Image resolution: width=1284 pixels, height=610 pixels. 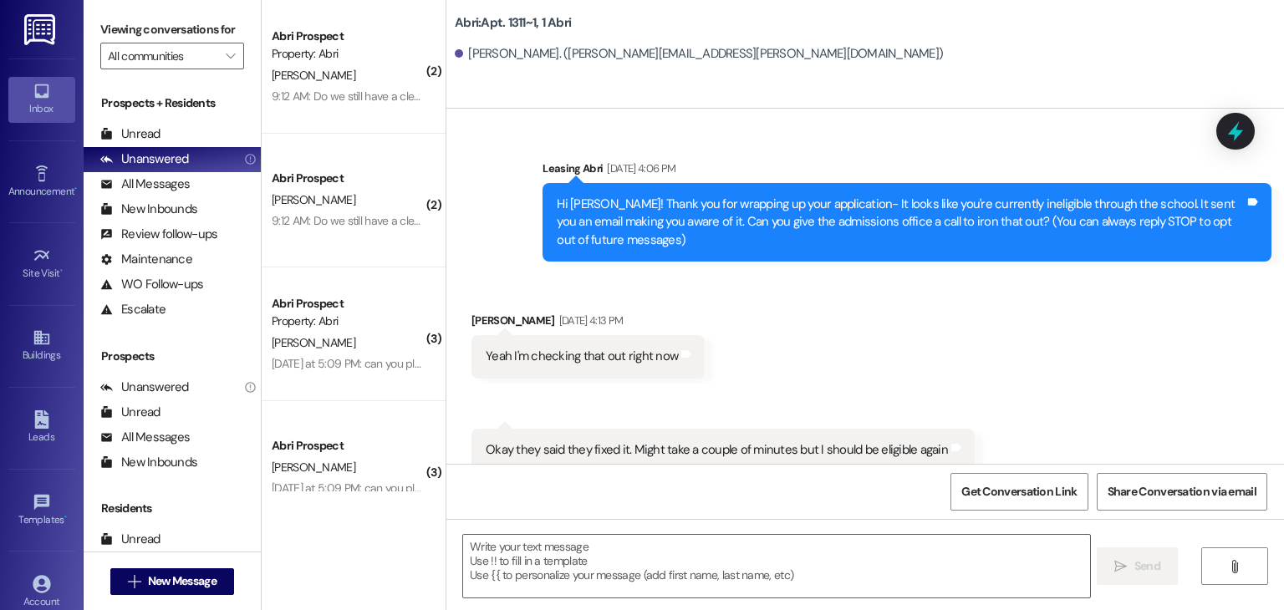 I want to click on span: Get Conversation Link, so click(x=1019, y=492).